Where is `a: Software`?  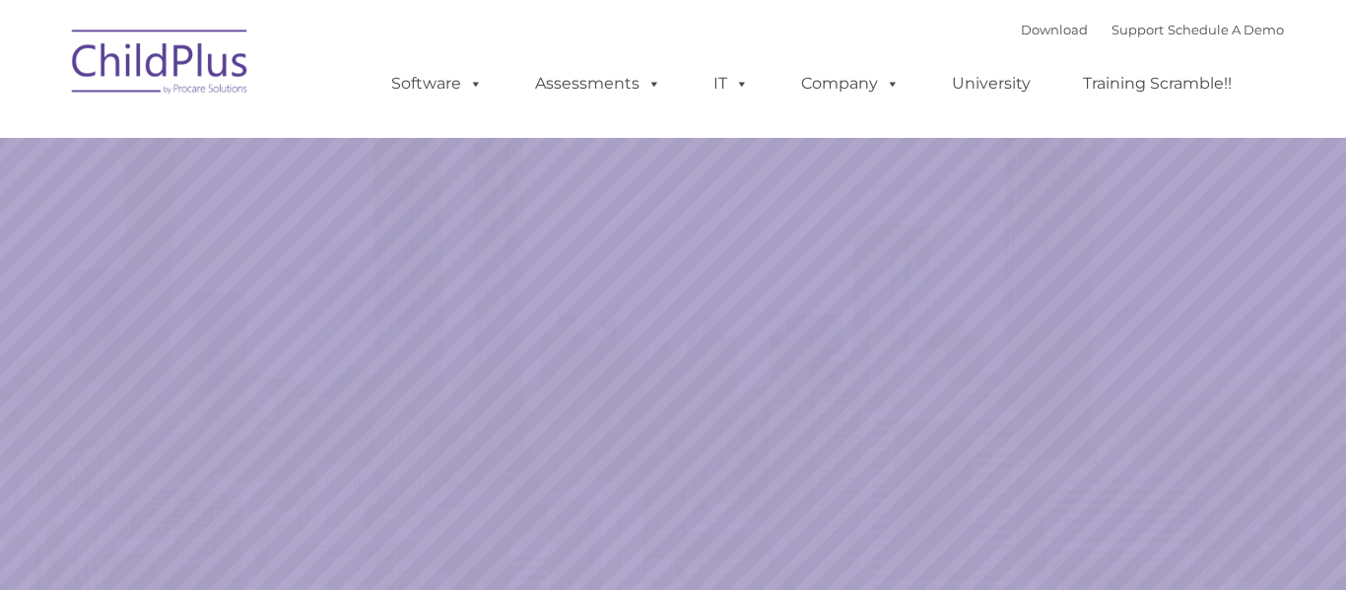
a: Software is located at coordinates (437, 84).